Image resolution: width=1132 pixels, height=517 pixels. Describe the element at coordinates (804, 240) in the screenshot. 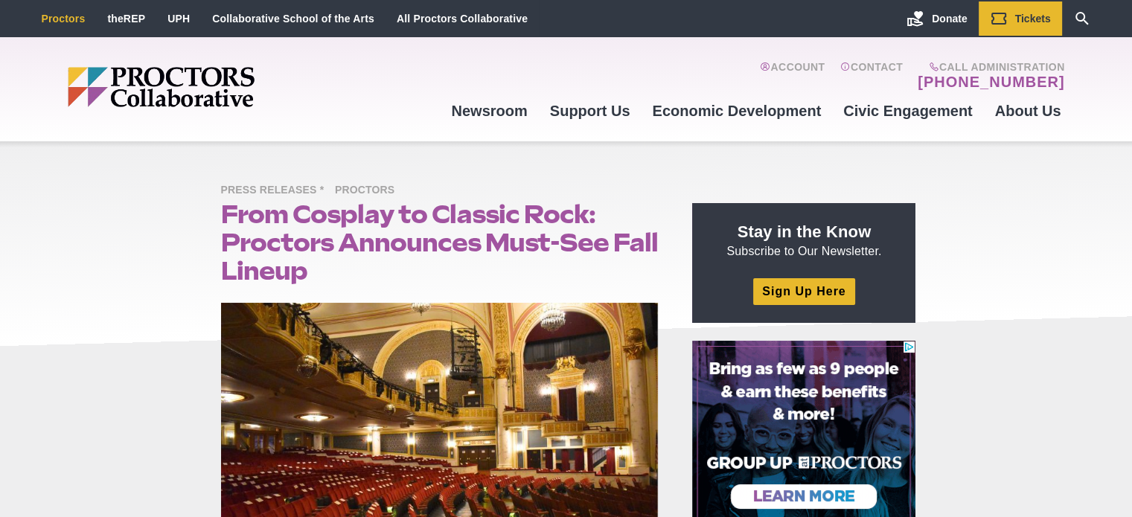

I see `p: Subscribe to Our Newsletter.` at that location.